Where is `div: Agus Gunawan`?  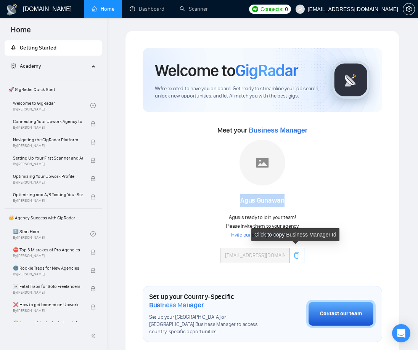
div: Agus Gunawan is located at coordinates (262, 201).